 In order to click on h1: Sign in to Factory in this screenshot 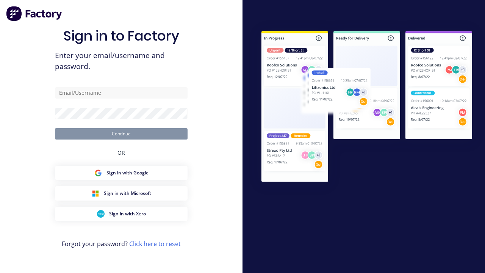, I will do `click(121, 36)`.